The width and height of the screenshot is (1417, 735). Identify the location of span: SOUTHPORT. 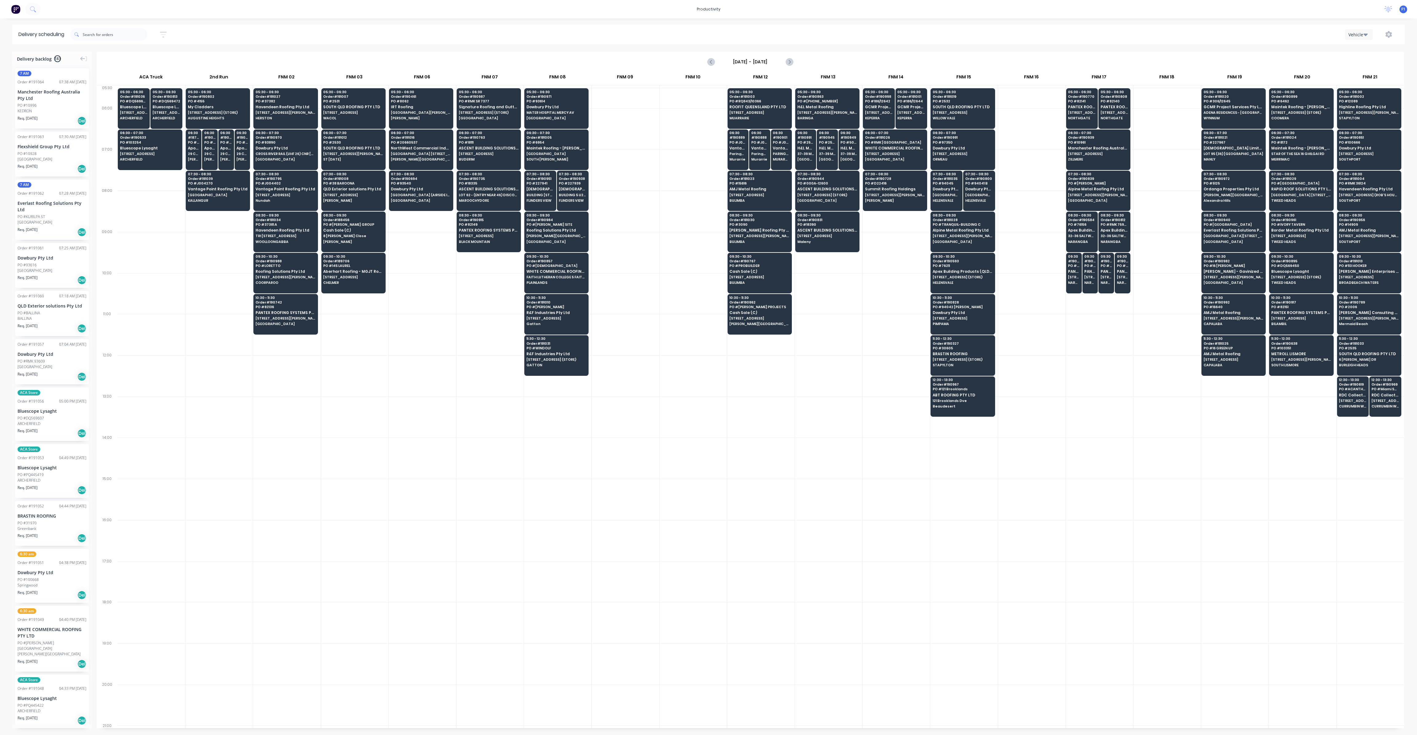
(1369, 159).